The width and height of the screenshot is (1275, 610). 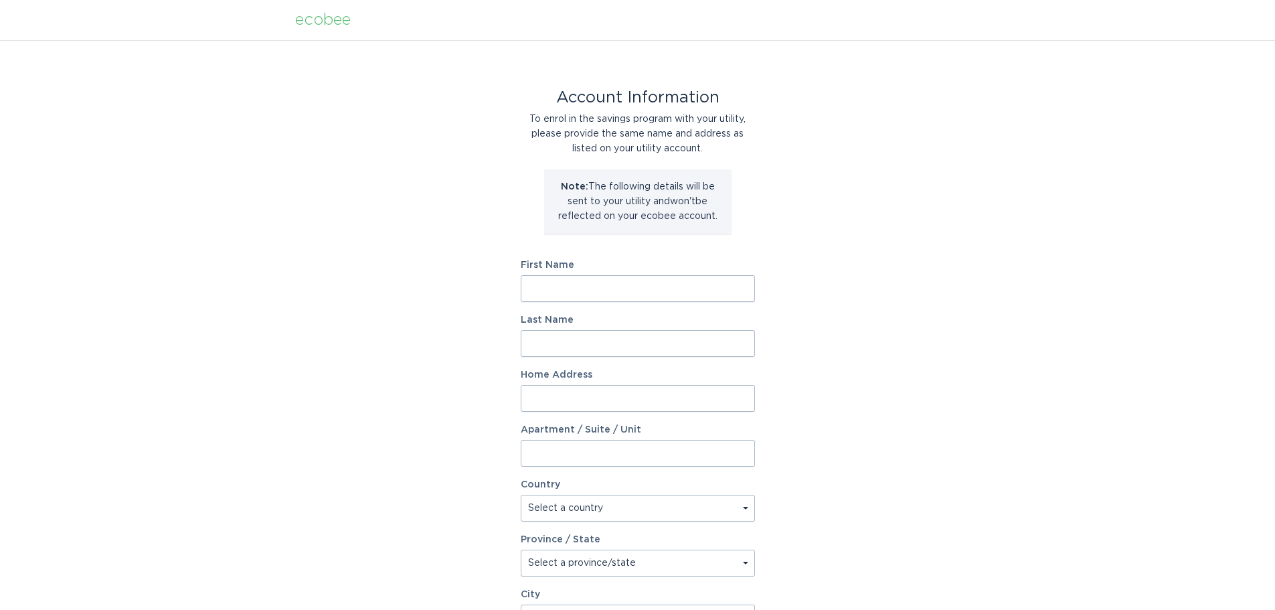 I want to click on div: Account Information, so click(x=638, y=98).